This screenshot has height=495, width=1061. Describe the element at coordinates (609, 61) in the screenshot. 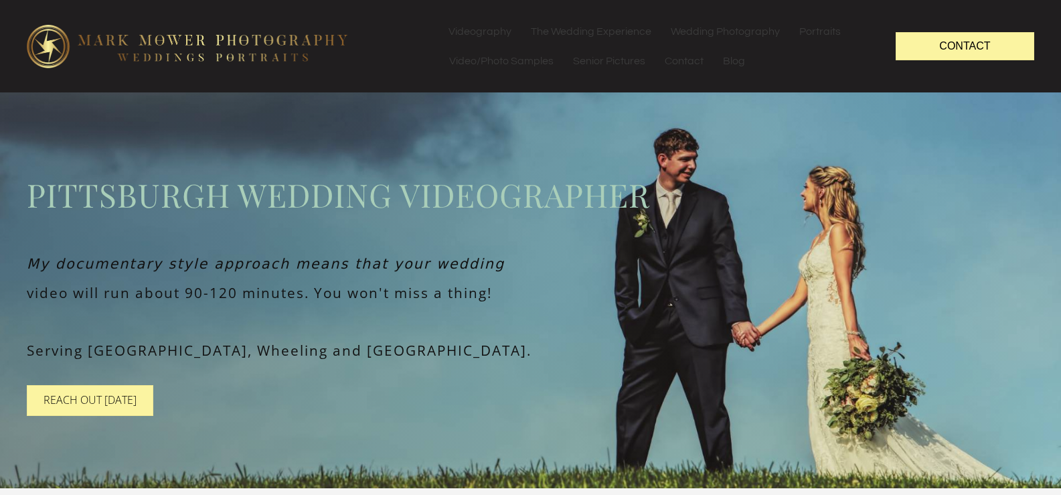

I see `a: Senior Pictures` at that location.